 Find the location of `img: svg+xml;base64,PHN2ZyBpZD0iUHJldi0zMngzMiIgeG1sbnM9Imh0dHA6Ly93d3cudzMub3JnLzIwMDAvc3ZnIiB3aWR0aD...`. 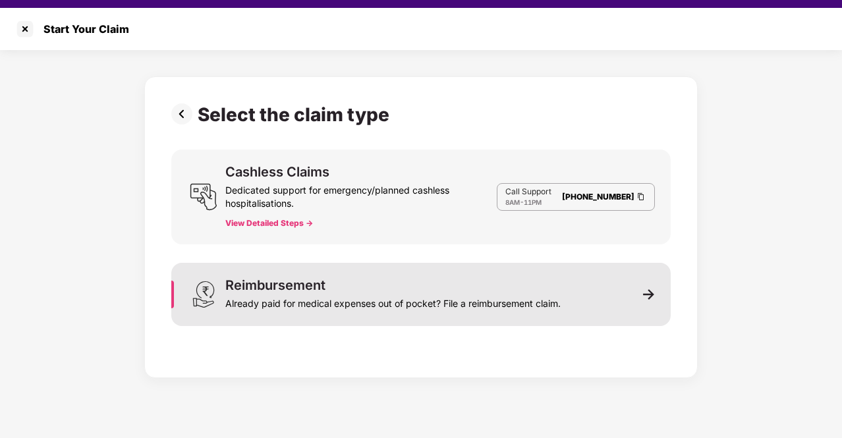

img: svg+xml;base64,PHN2ZyBpZD0iUHJldi0zMngzMiIgeG1sbnM9Imh0dHA6Ly93d3cudzMub3JnLzIwMDAvc3ZnIiB3aWR0aD... is located at coordinates (184, 114).